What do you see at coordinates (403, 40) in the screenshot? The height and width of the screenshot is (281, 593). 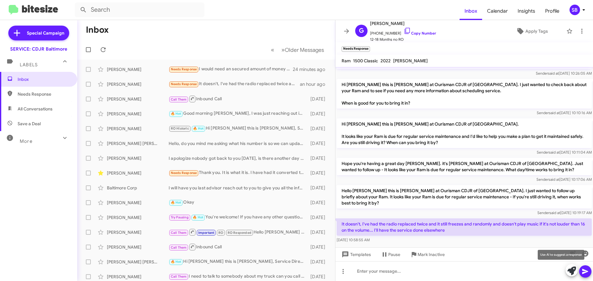 I see `span: 12-18 Months no RO` at bounding box center [403, 40].